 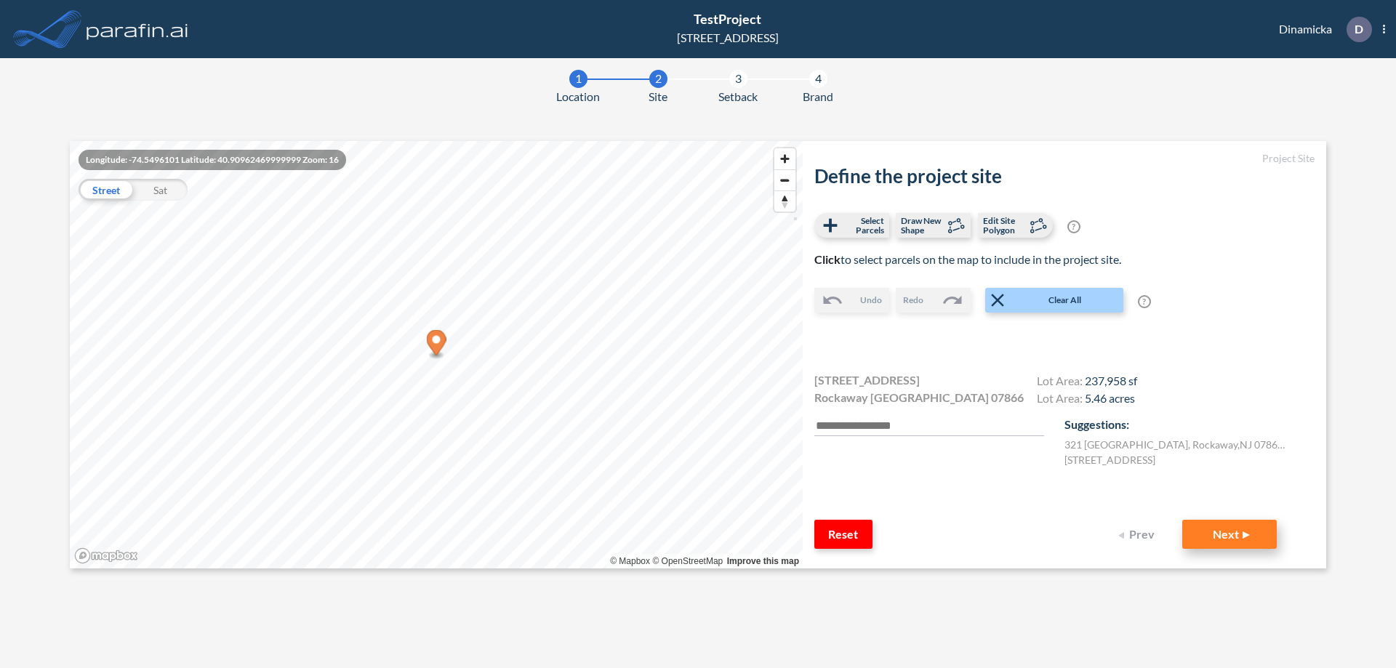 What do you see at coordinates (738, 79) in the screenshot?
I see `div: 3` at bounding box center [738, 79].